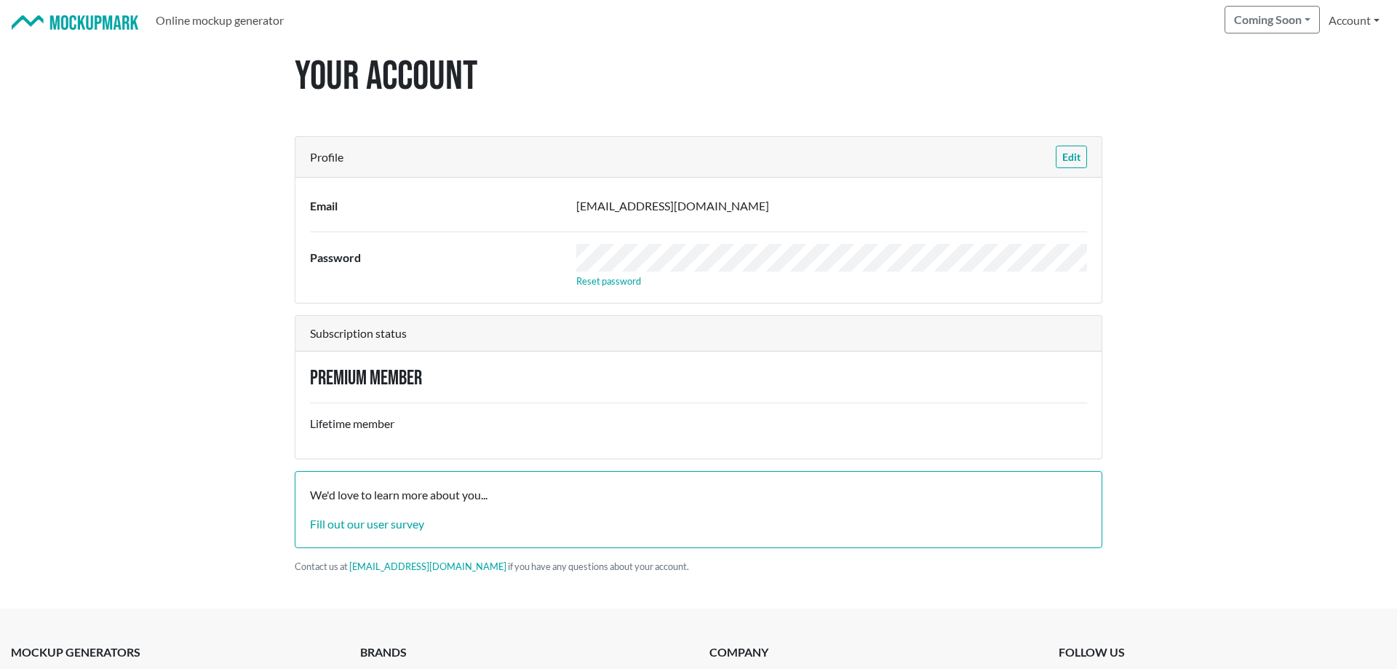 This screenshot has width=1397, height=669. I want to click on p: mockup generators, so click(175, 652).